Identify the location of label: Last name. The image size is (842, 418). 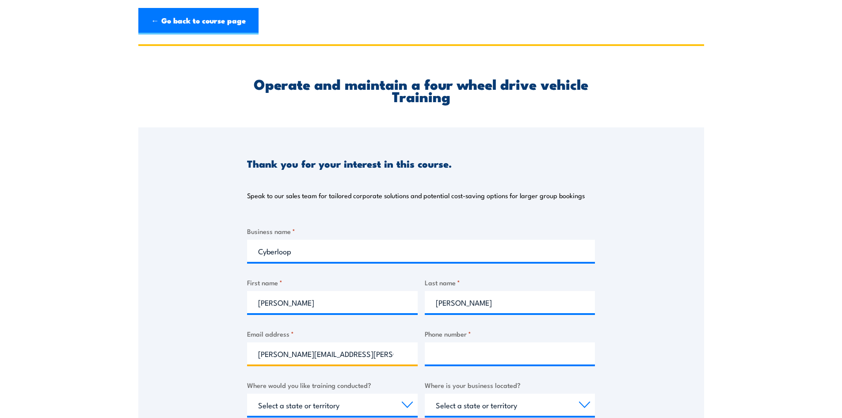
(510, 282).